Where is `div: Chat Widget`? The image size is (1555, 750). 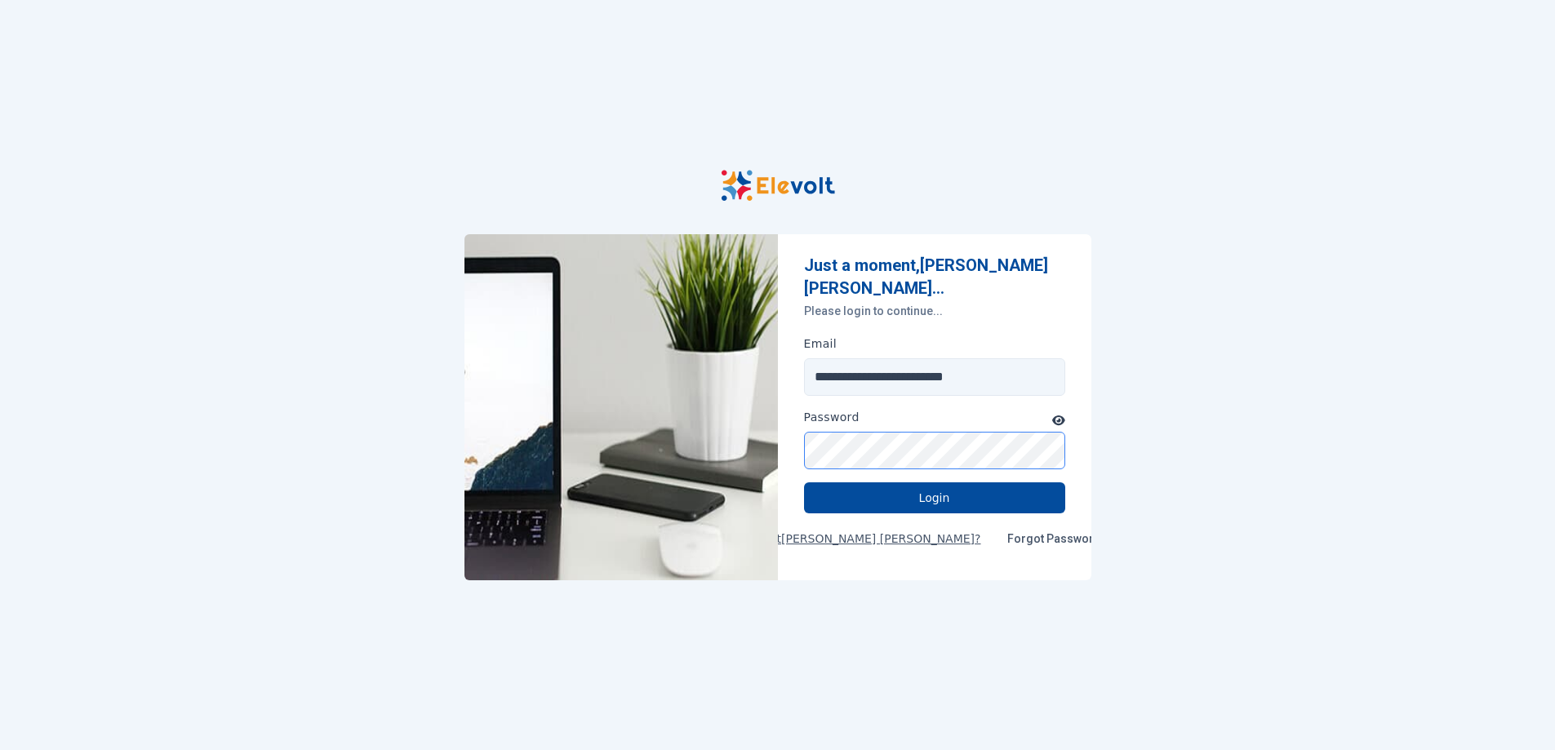
div: Chat Widget is located at coordinates (1515, 711).